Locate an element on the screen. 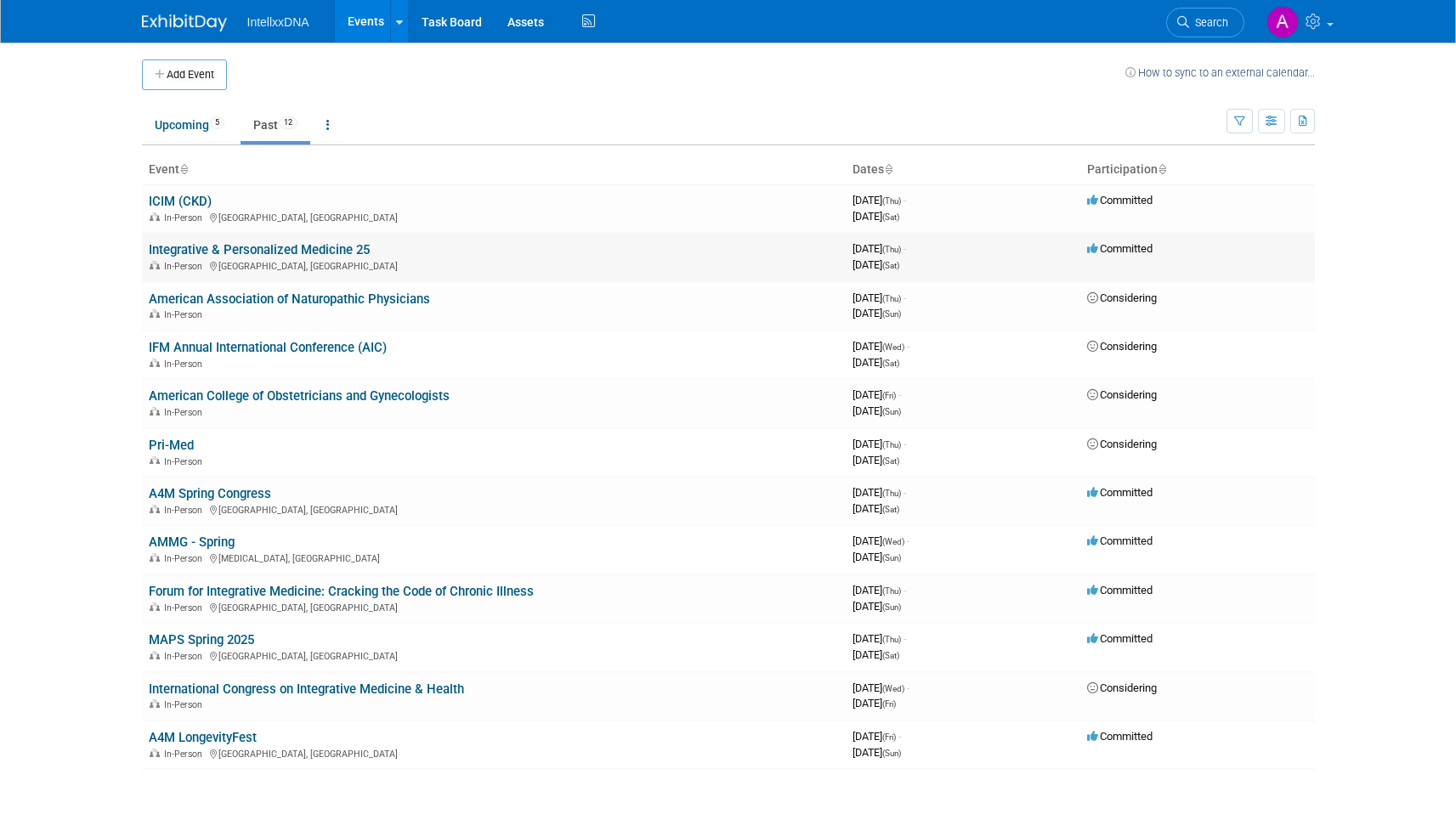 Image resolution: width=1456 pixels, height=814 pixels. th: Participation is located at coordinates (1197, 170).